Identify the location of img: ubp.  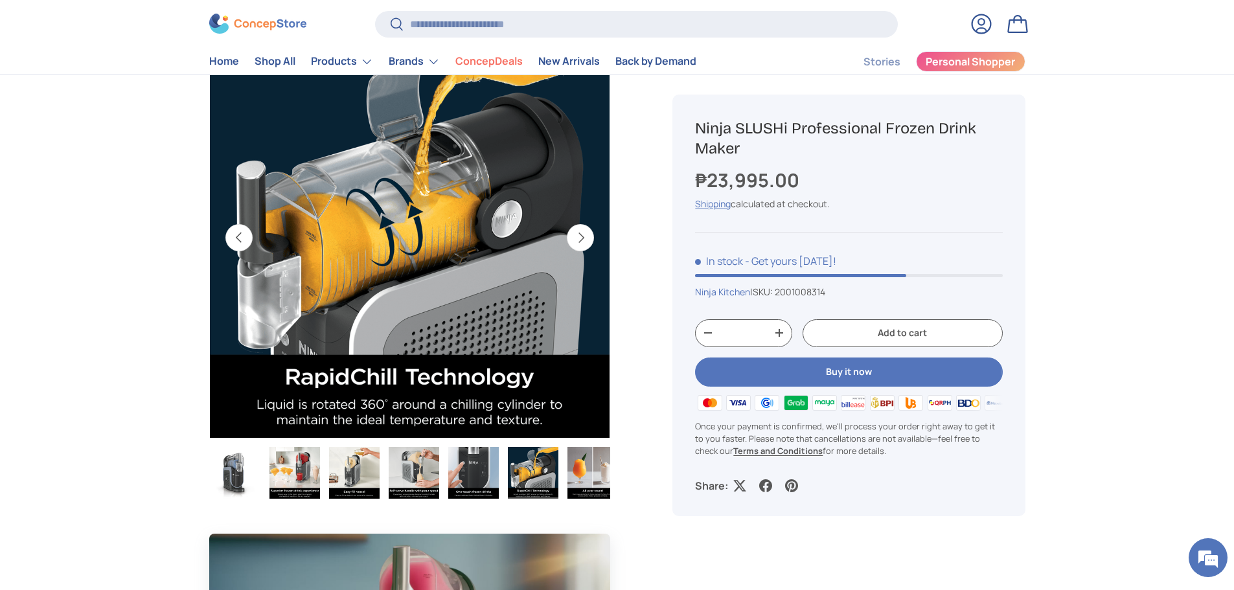
(911, 403).